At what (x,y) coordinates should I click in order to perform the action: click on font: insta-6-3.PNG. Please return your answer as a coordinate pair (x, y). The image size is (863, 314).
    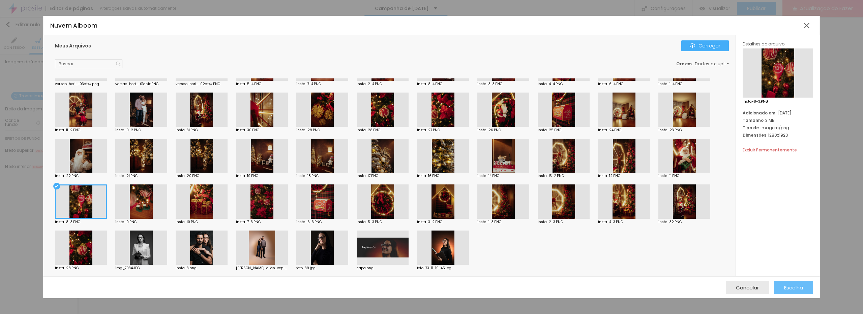
    Looking at the image, I should click on (309, 222).